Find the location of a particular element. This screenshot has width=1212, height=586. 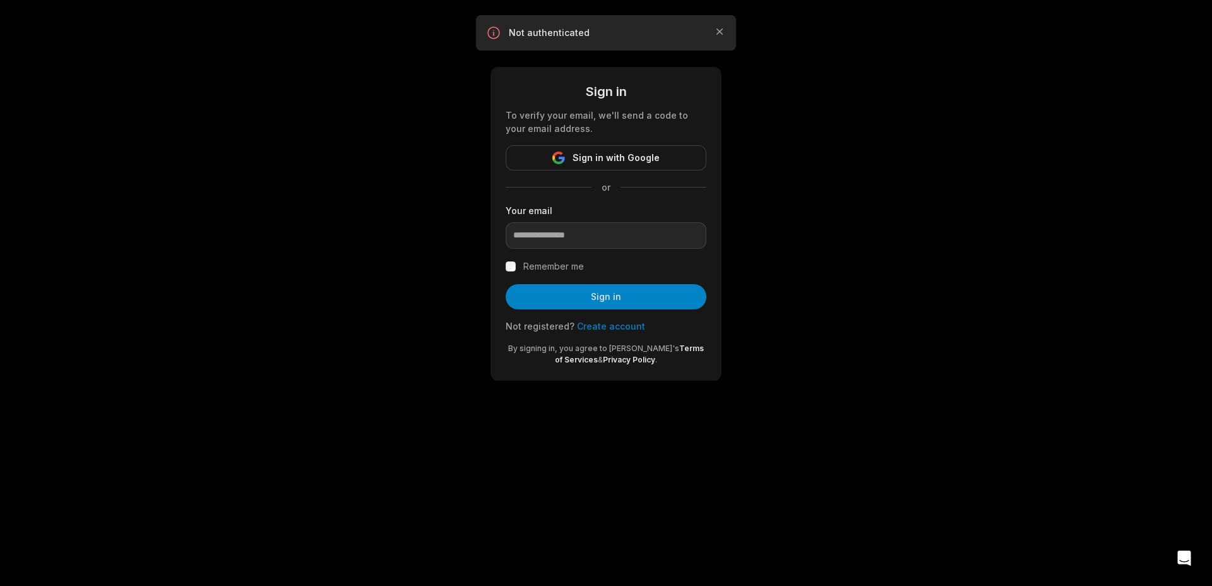

a: Privacy Policy is located at coordinates (629, 359).